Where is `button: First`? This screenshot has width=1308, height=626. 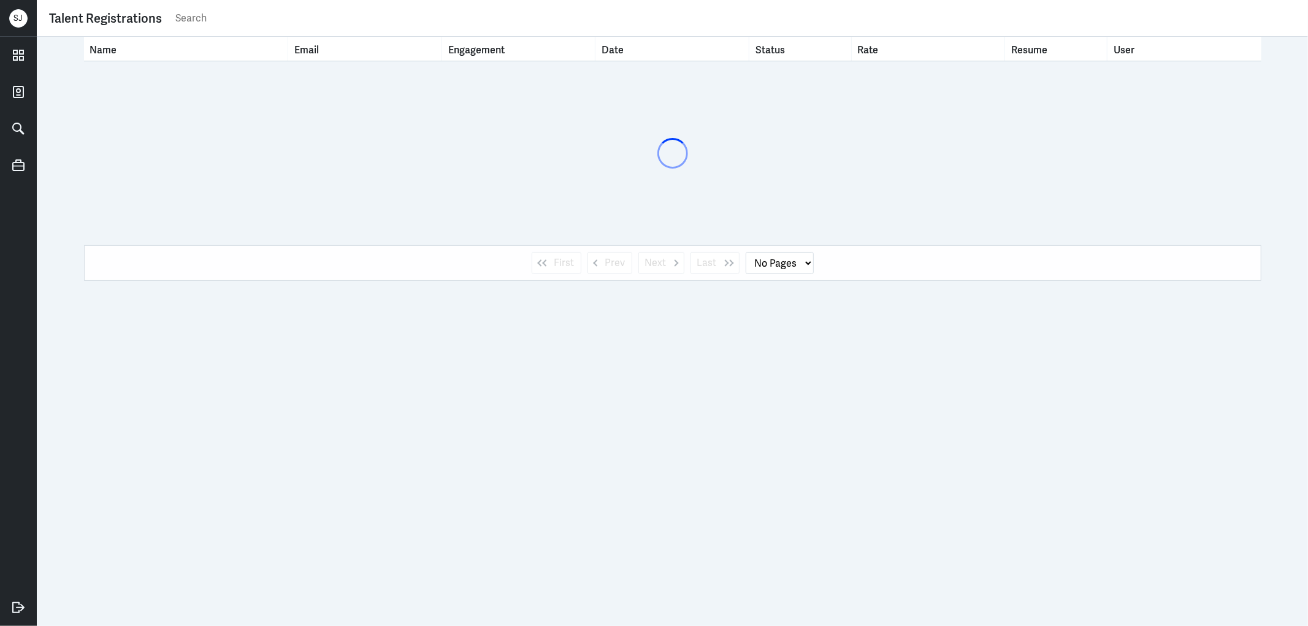
button: First is located at coordinates (556, 263).